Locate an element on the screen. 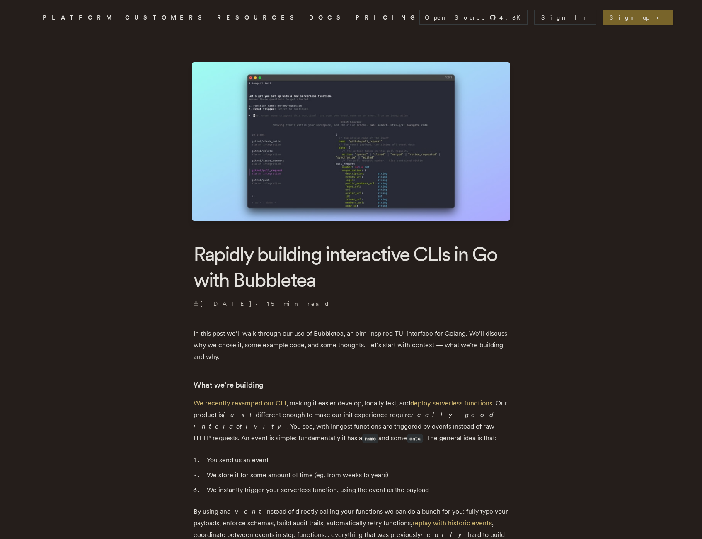 The height and width of the screenshot is (539, 702). li: You send us an event is located at coordinates (357, 460).